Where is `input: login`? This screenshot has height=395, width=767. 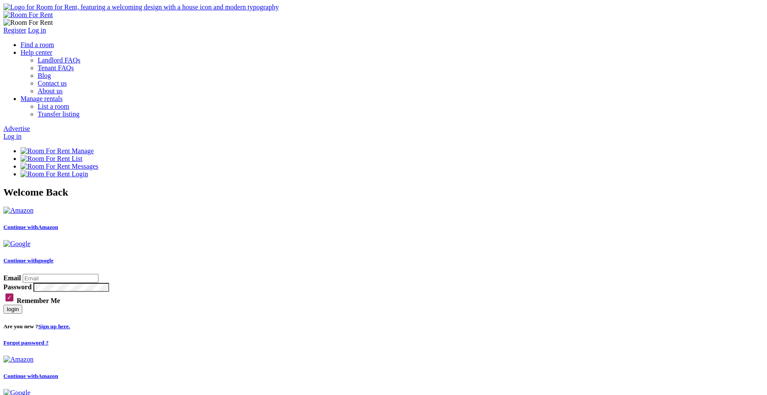 input: login is located at coordinates (13, 309).